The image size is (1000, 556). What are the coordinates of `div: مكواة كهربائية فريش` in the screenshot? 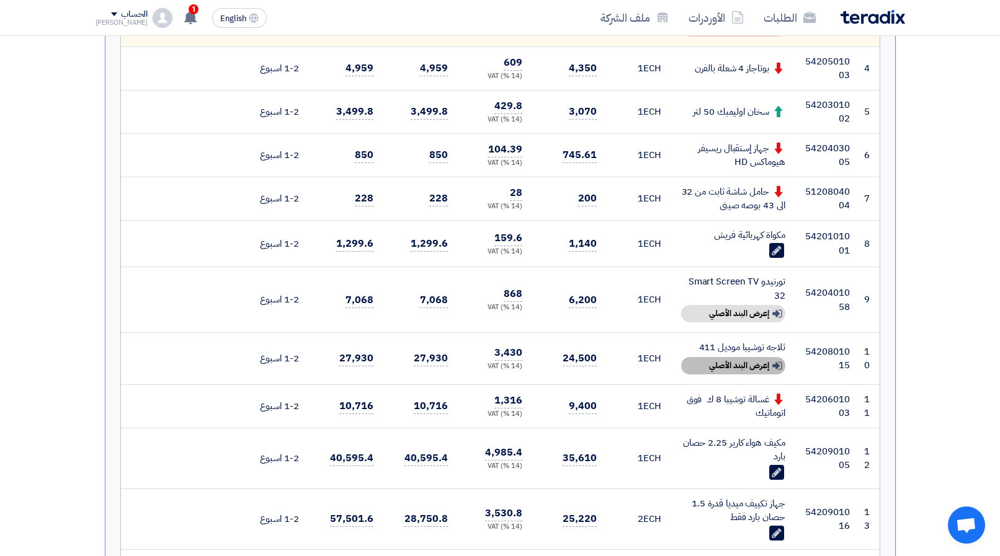 It's located at (733, 235).